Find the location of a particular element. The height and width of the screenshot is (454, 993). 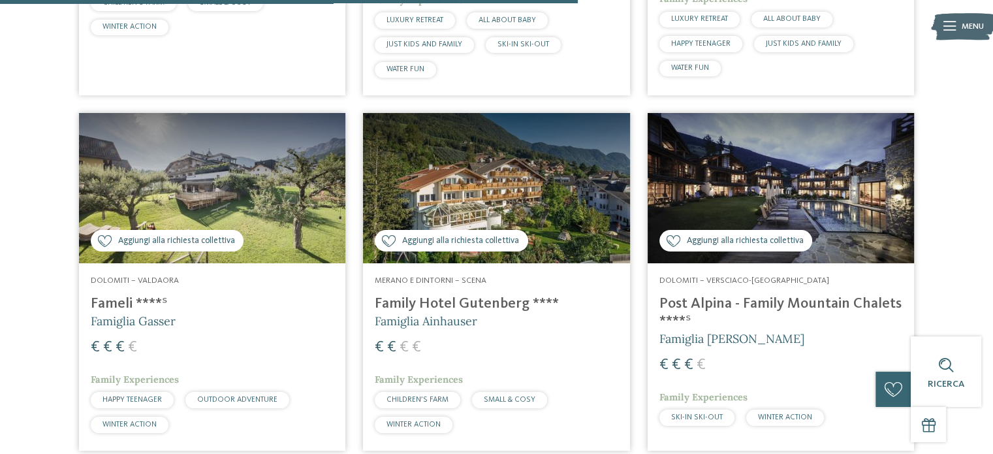

span: SMALL & COSY is located at coordinates (509, 399).